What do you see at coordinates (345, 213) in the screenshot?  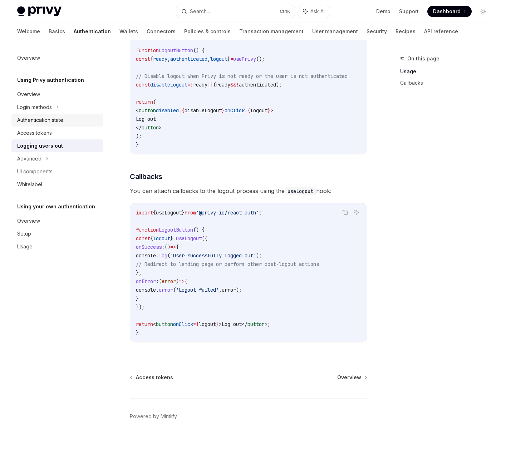 I see `button: Copy the contents from the code block` at bounding box center [345, 213].